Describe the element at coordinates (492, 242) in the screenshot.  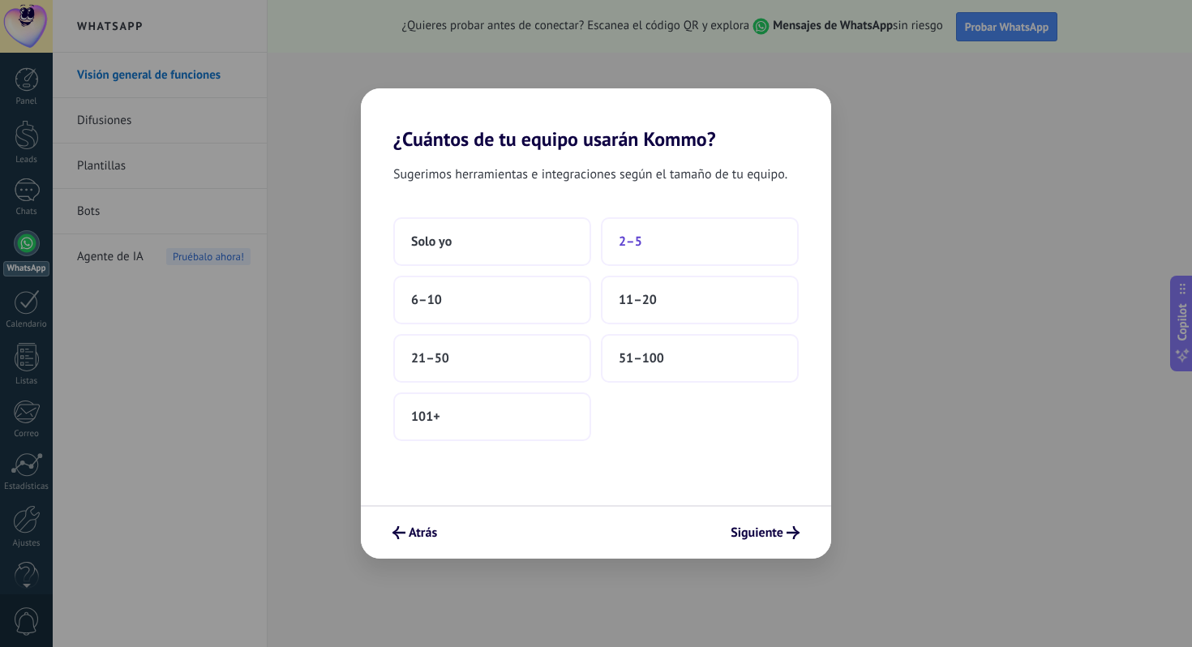
I see `button: Solo yo` at that location.